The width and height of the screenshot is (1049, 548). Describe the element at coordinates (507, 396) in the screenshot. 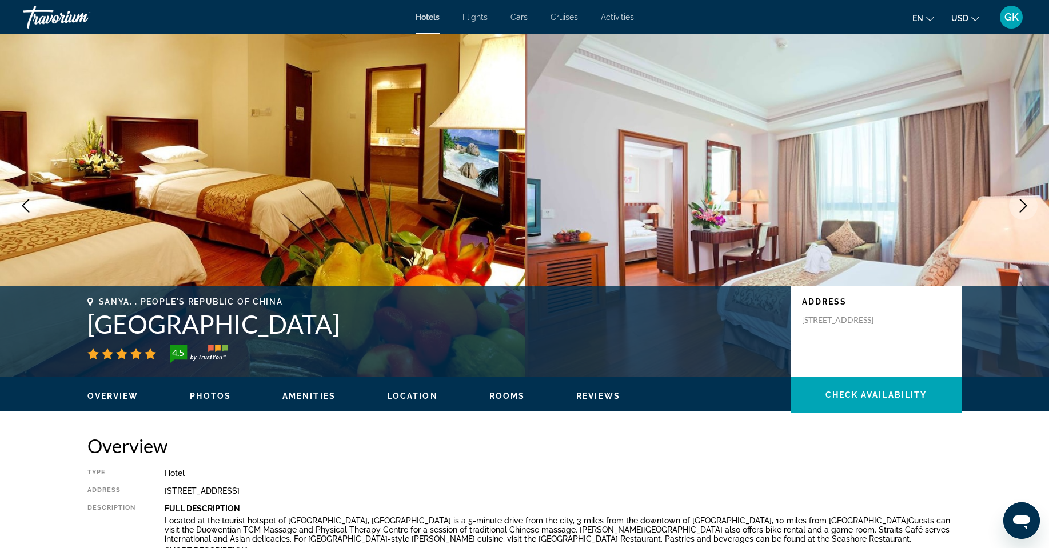

I see `button: Rooms` at that location.